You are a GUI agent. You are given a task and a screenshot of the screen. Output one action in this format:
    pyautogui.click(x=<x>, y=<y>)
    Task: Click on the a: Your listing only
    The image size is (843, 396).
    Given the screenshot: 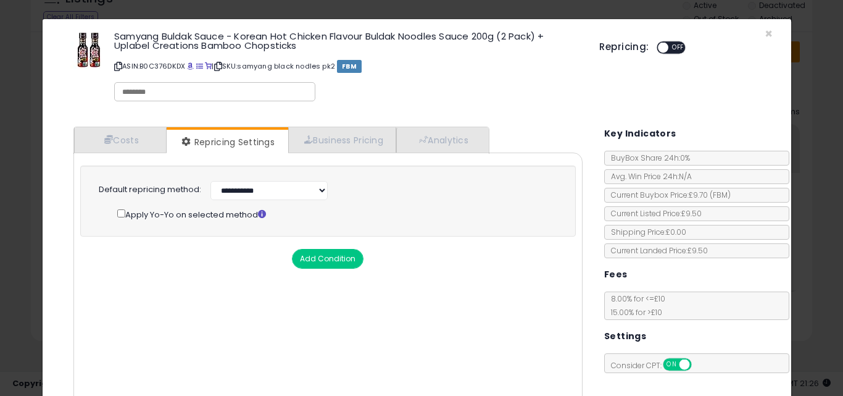 What is the action you would take?
    pyautogui.click(x=208, y=66)
    